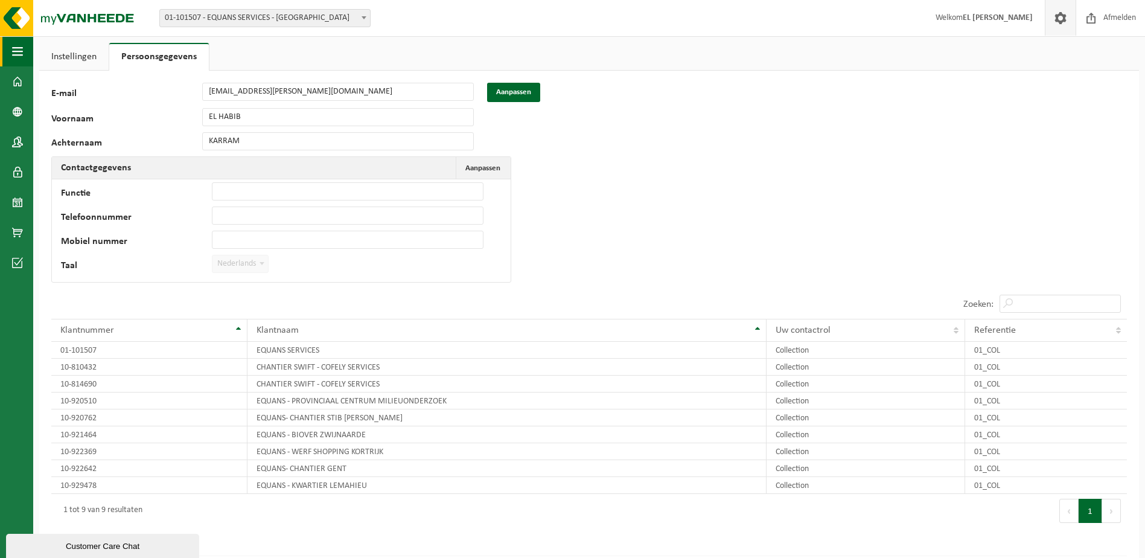 This screenshot has height=558, width=1145. Describe the element at coordinates (149, 468) in the screenshot. I see `td: 10-922642` at that location.